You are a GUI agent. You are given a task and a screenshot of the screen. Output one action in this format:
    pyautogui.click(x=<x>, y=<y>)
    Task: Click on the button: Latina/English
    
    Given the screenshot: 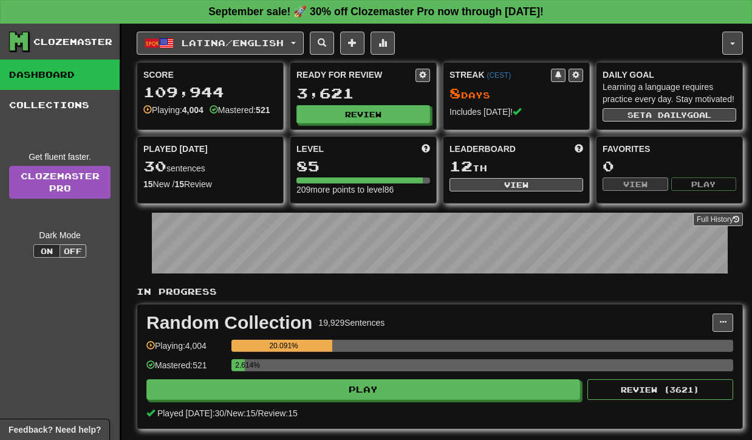 What is the action you would take?
    pyautogui.click(x=220, y=43)
    